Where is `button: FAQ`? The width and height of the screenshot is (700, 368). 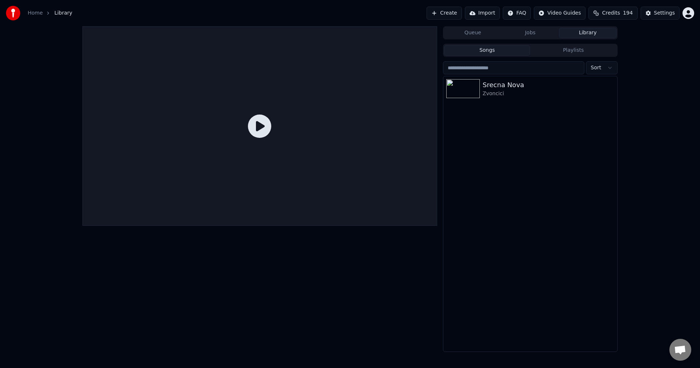
button: FAQ is located at coordinates (517, 13).